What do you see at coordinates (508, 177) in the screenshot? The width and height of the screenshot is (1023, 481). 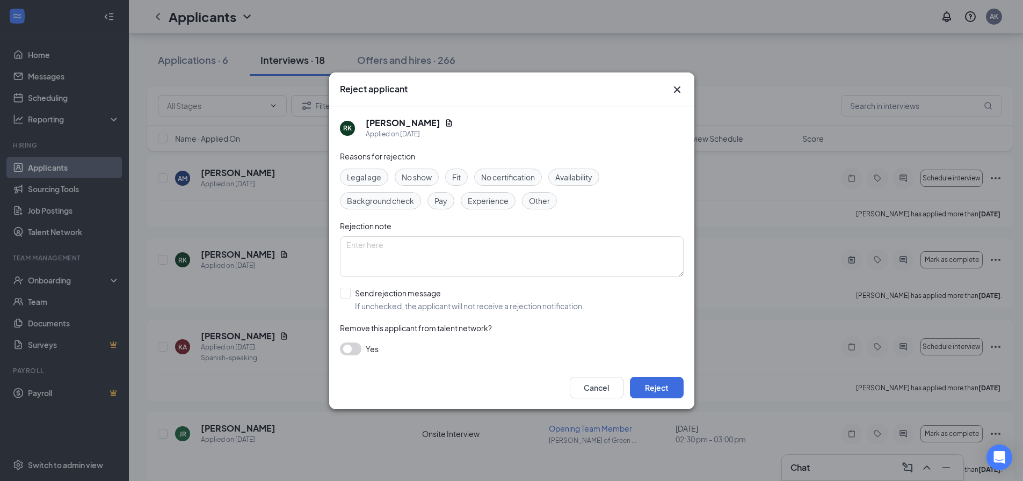 I see `span: No certification` at bounding box center [508, 177].